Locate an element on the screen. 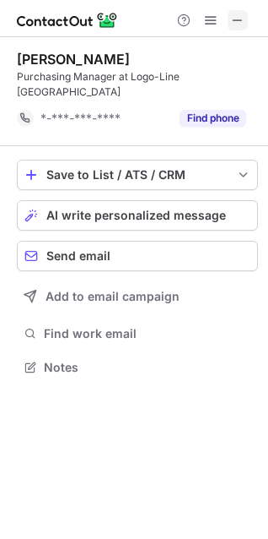  button: save-profile-one-click is located at coordinates (138, 175).